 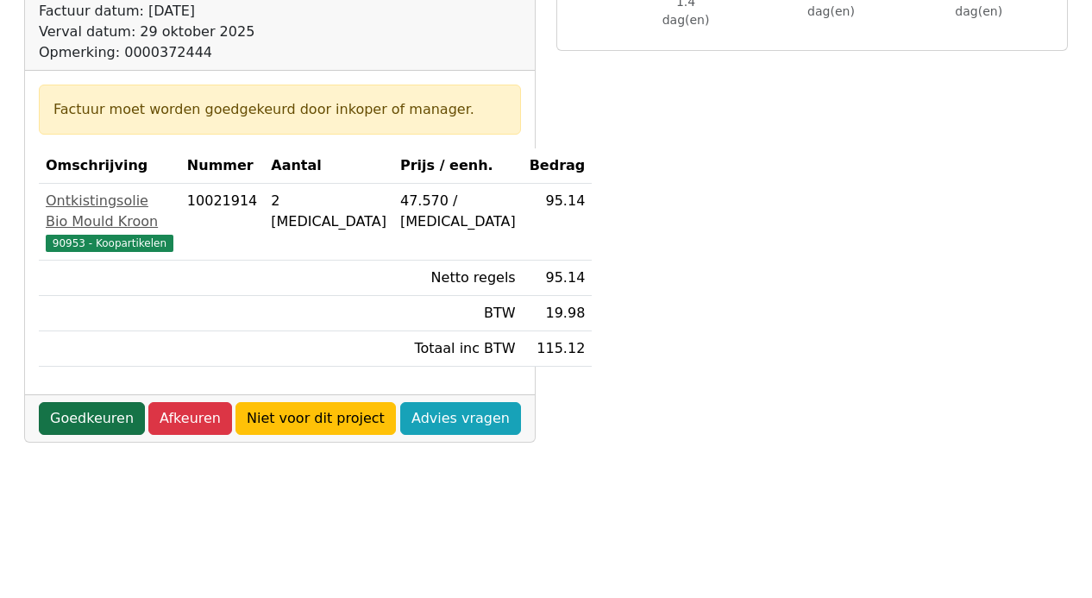 I want to click on a: Afkeuren, so click(x=190, y=418).